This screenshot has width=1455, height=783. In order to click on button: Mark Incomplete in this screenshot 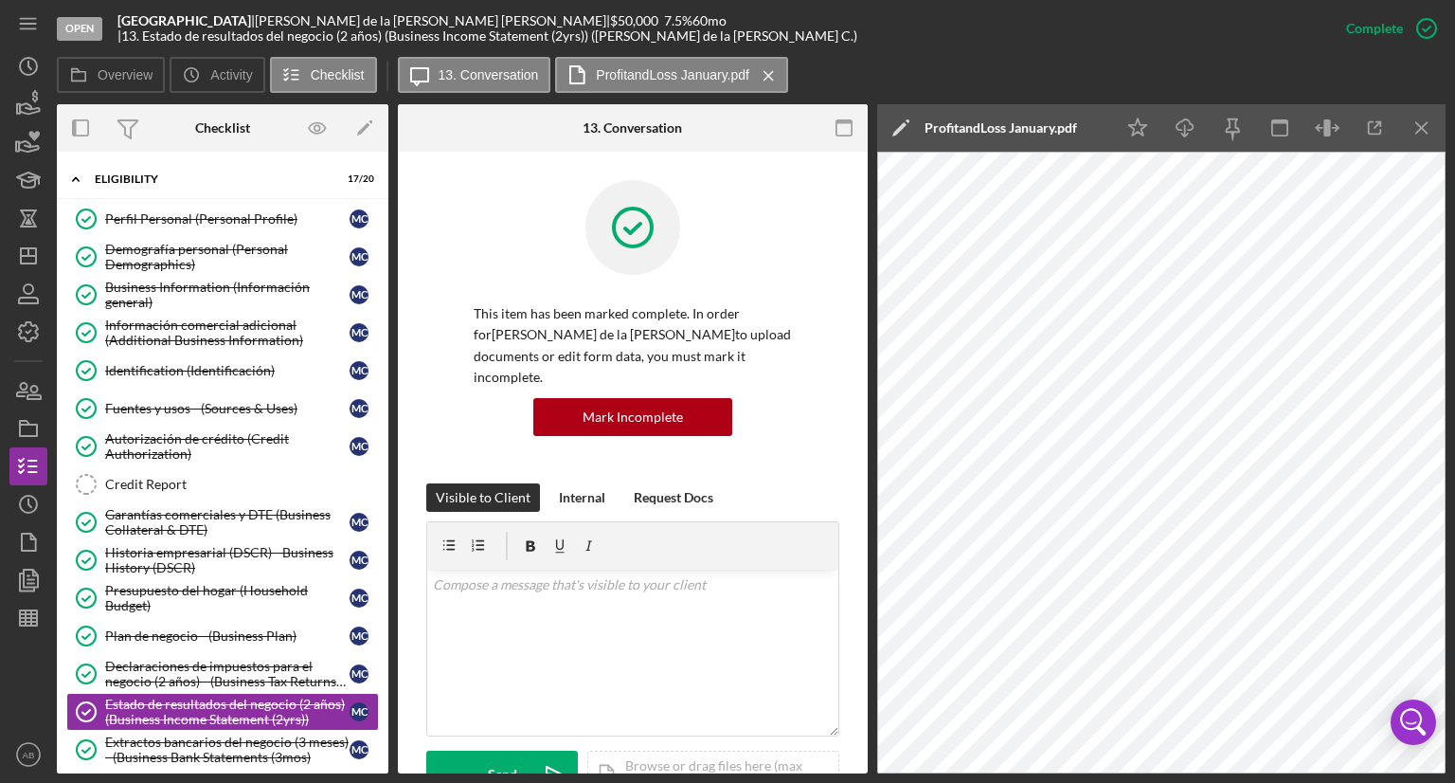, I will do `click(633, 417)`.